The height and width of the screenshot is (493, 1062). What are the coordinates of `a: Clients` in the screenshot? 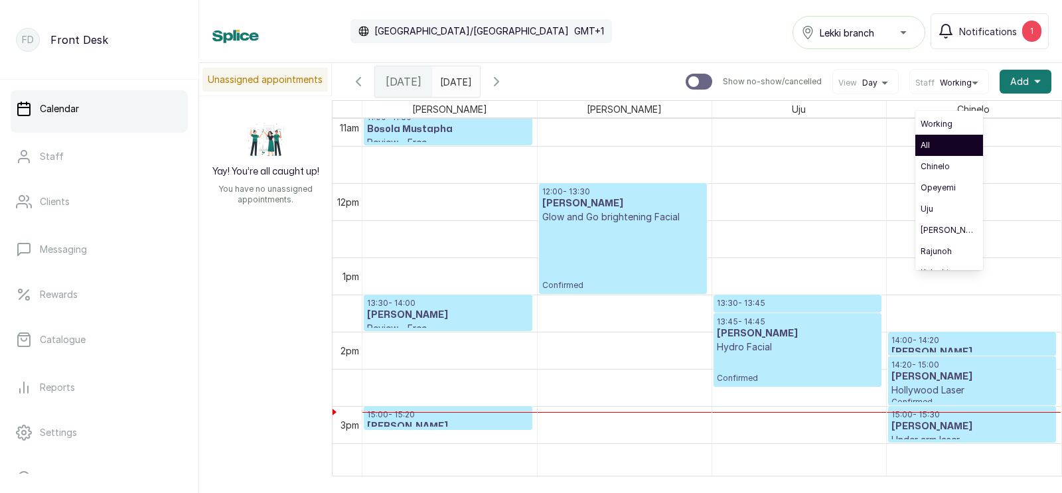 It's located at (99, 202).